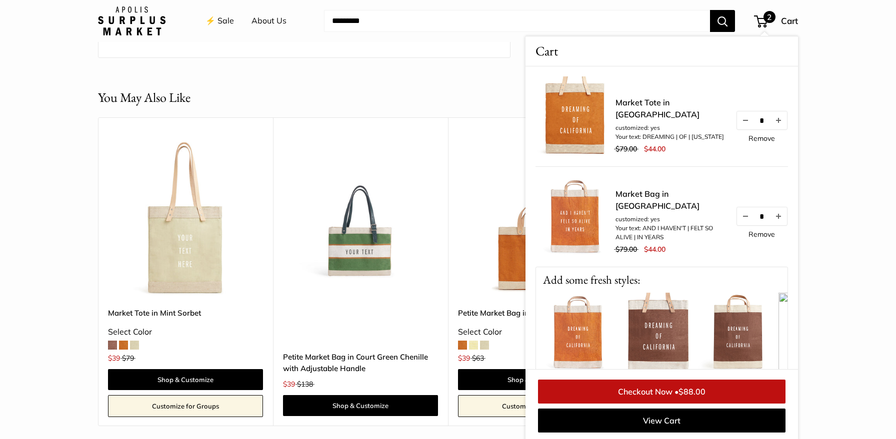 Image resolution: width=896 pixels, height=439 pixels. Describe the element at coordinates (360, 220) in the screenshot. I see `a: description_Our very first Chenille-Jute Market bagdescription_Adjustable Handles for whatever mo...` at that location.